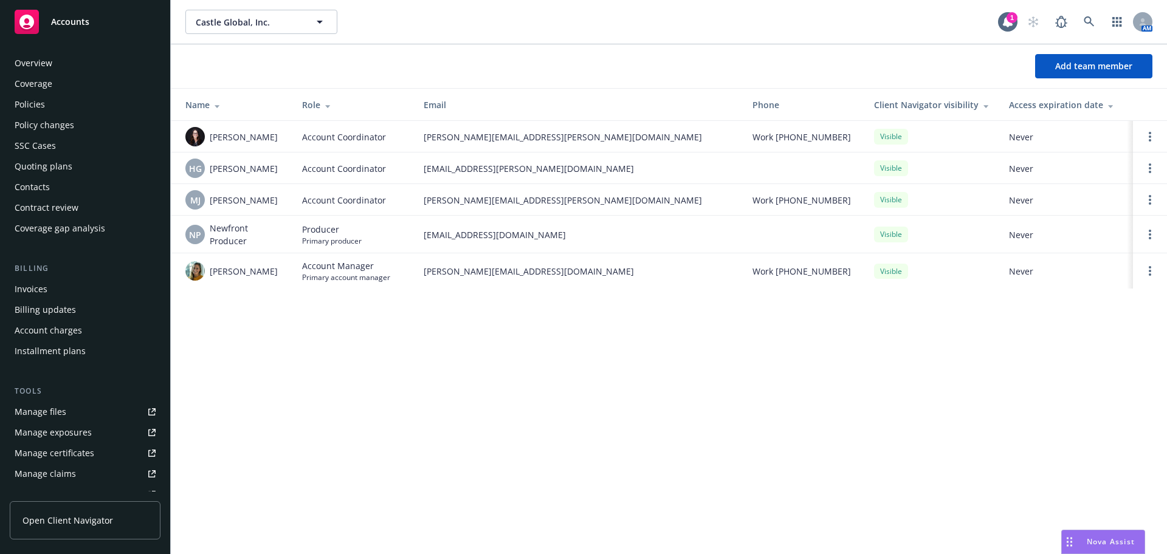 The height and width of the screenshot is (554, 1167). Describe the element at coordinates (45, 310) in the screenshot. I see `div: Billing updates` at that location.